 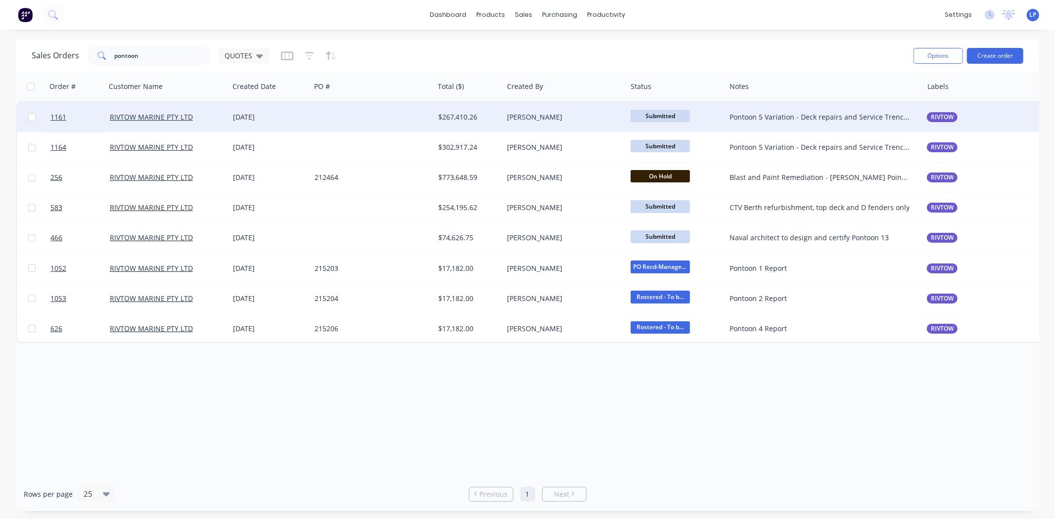 I want to click on div: Pontoon 1 Report, so click(x=819, y=268).